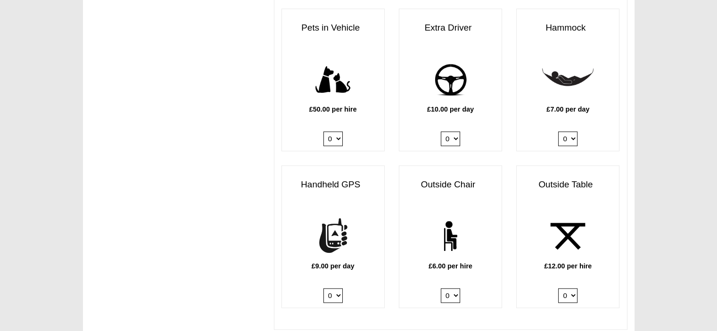 The width and height of the screenshot is (717, 331). Describe the element at coordinates (567, 266) in the screenshot. I see `b: £12.00 per hire` at that location.